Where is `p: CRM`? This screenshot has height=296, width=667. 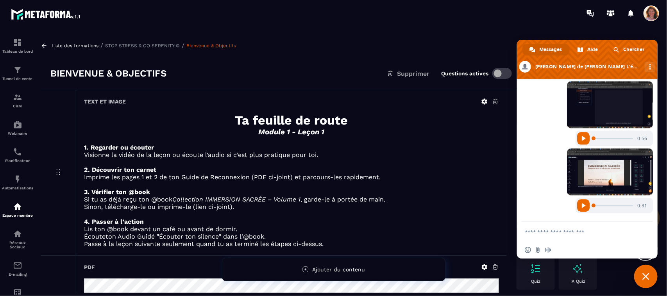 p: CRM is located at coordinates (18, 106).